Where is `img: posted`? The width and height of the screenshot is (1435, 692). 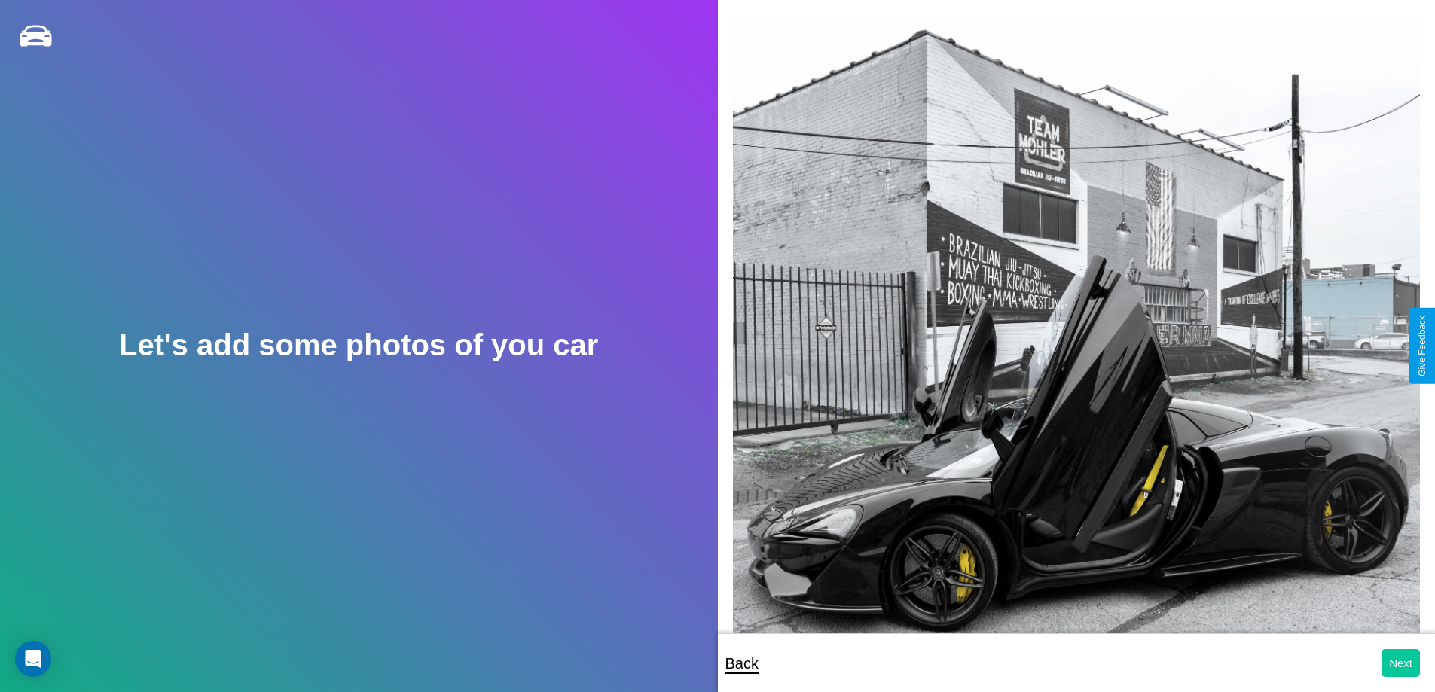 img: posted is located at coordinates (1077, 338).